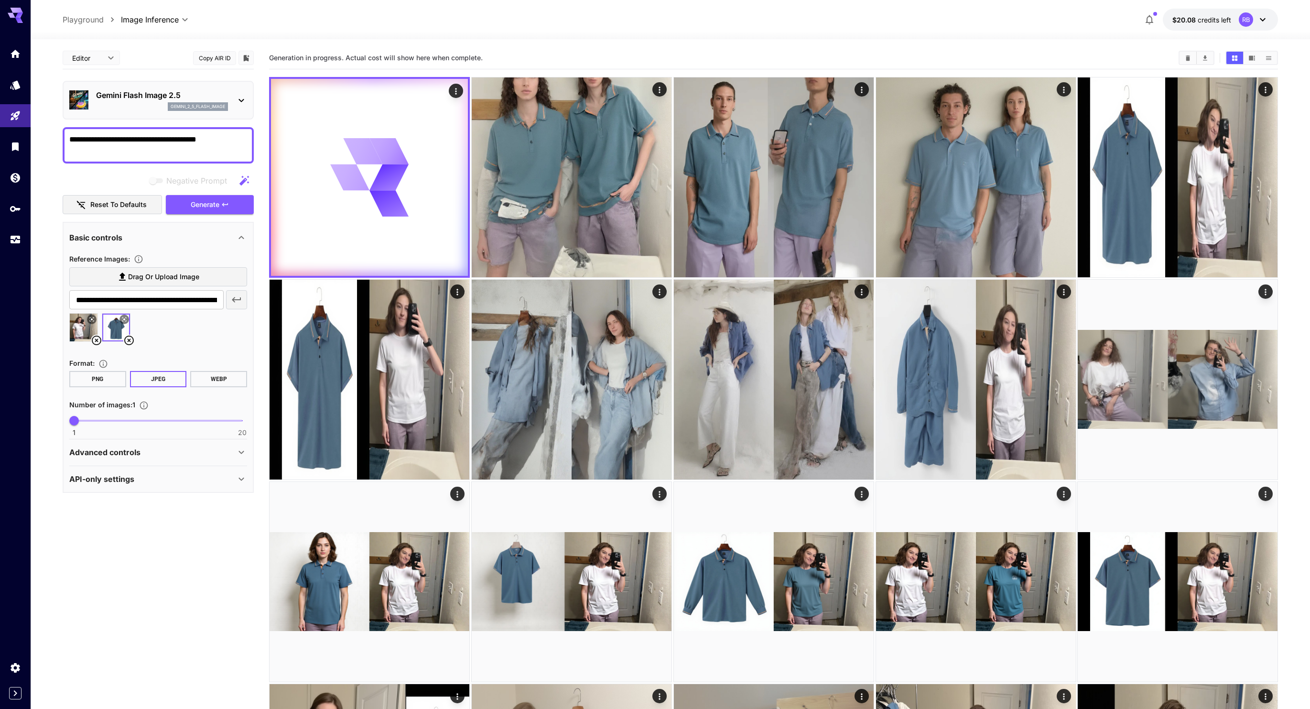 The width and height of the screenshot is (1310, 709). I want to click on div: Settings, so click(15, 667).